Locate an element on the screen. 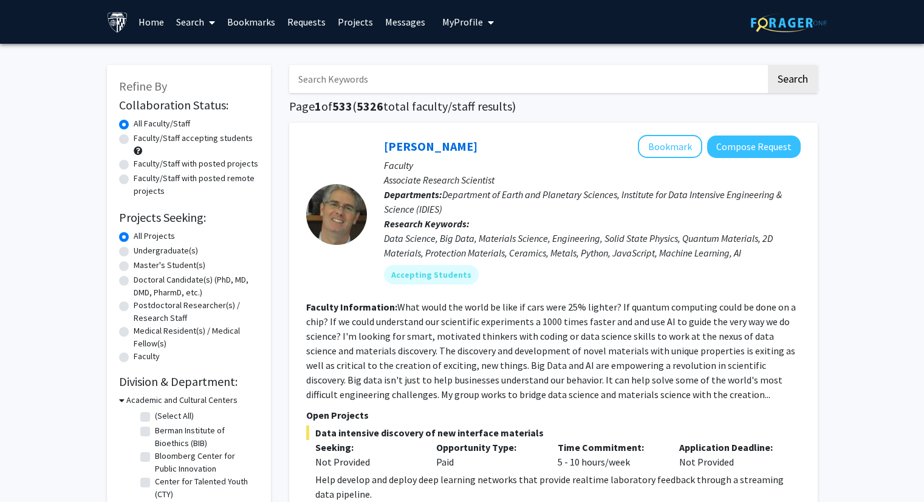 This screenshot has height=502, width=924. span: 533 is located at coordinates (342, 106).